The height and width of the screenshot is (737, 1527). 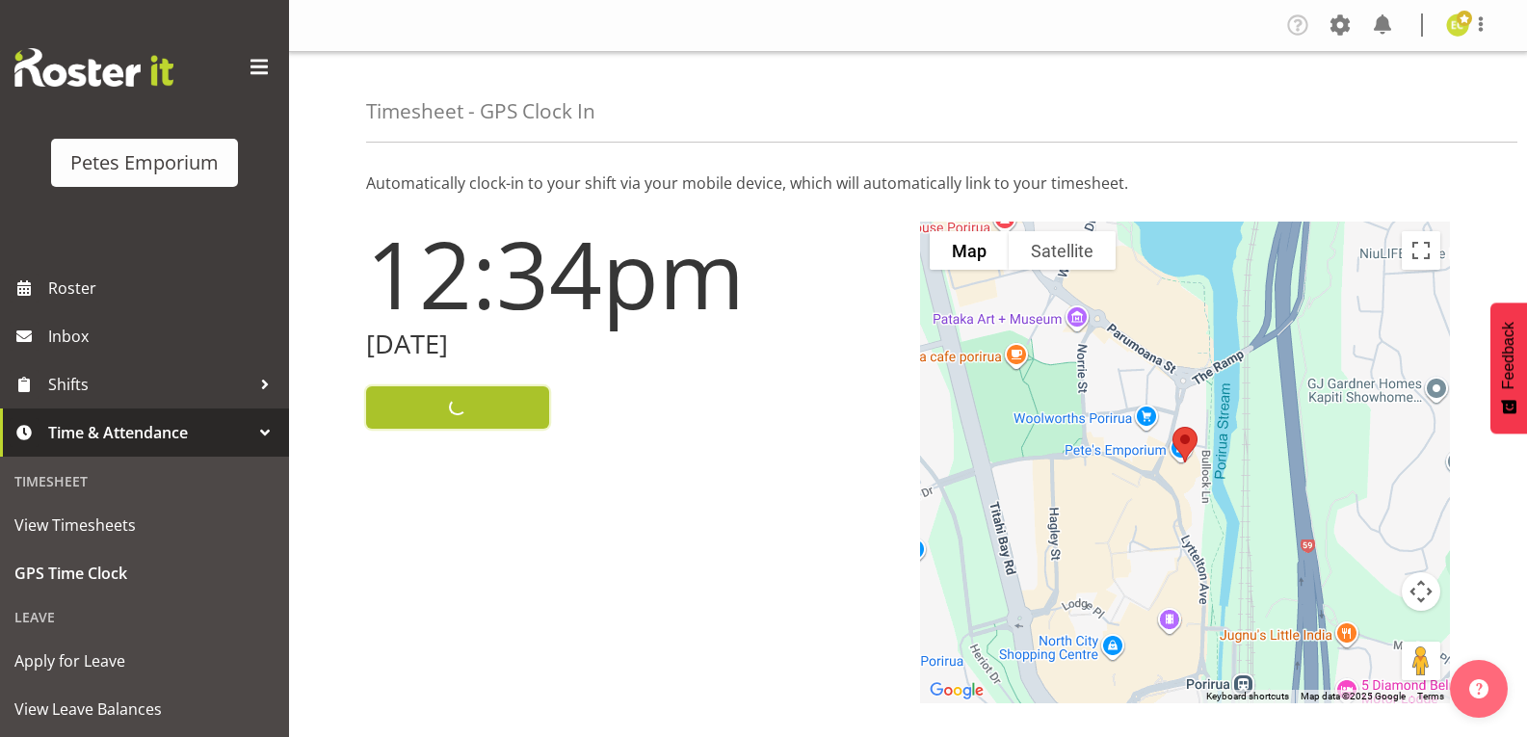 What do you see at coordinates (145, 617) in the screenshot?
I see `div: Leave` at bounding box center [145, 617].